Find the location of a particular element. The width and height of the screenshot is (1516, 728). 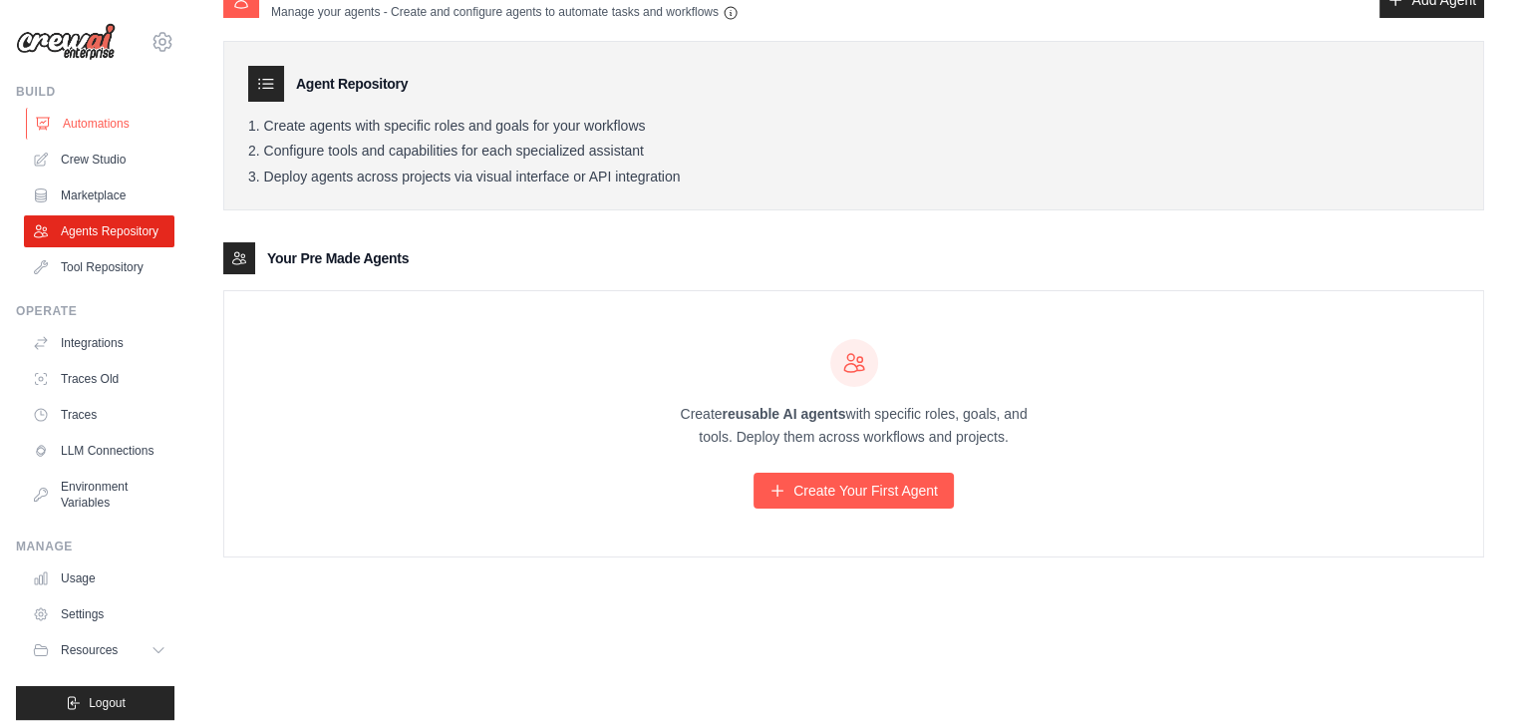

li: Create agents with specific roles and goals for your workflows is located at coordinates (853, 127).